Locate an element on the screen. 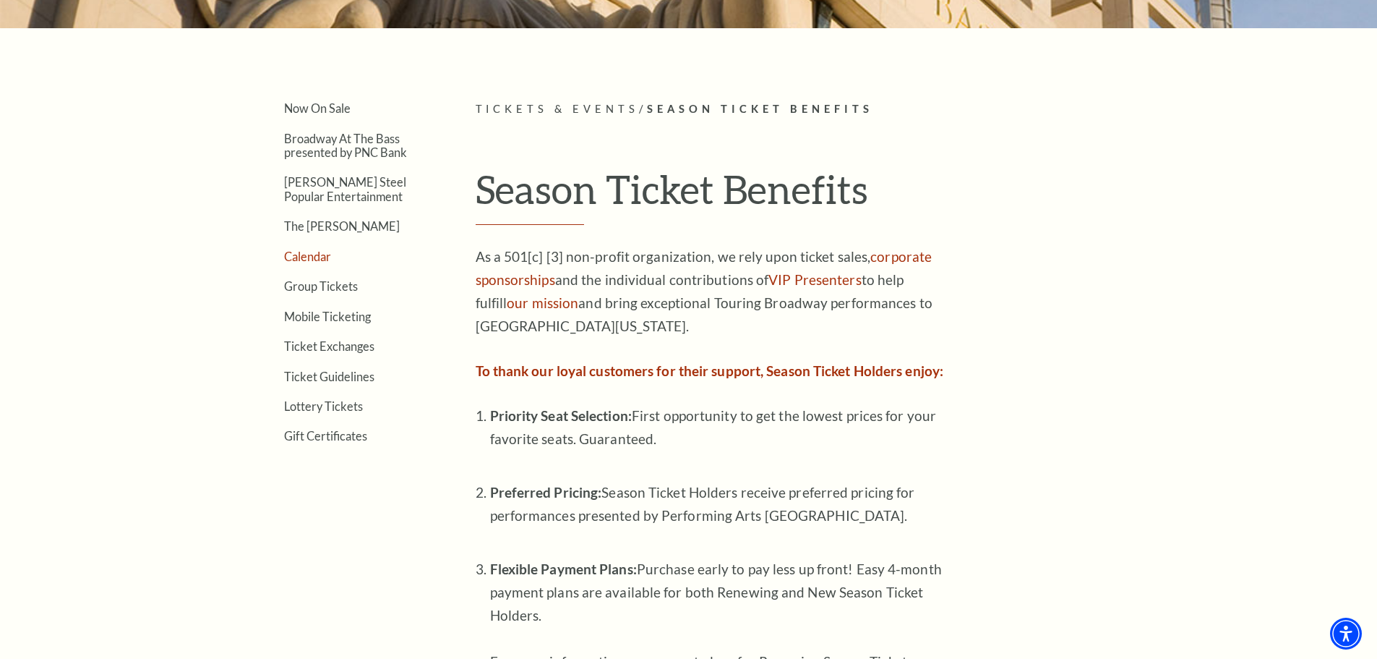 This screenshot has height=659, width=1377. a: corporate sponsorships is located at coordinates (704, 267).